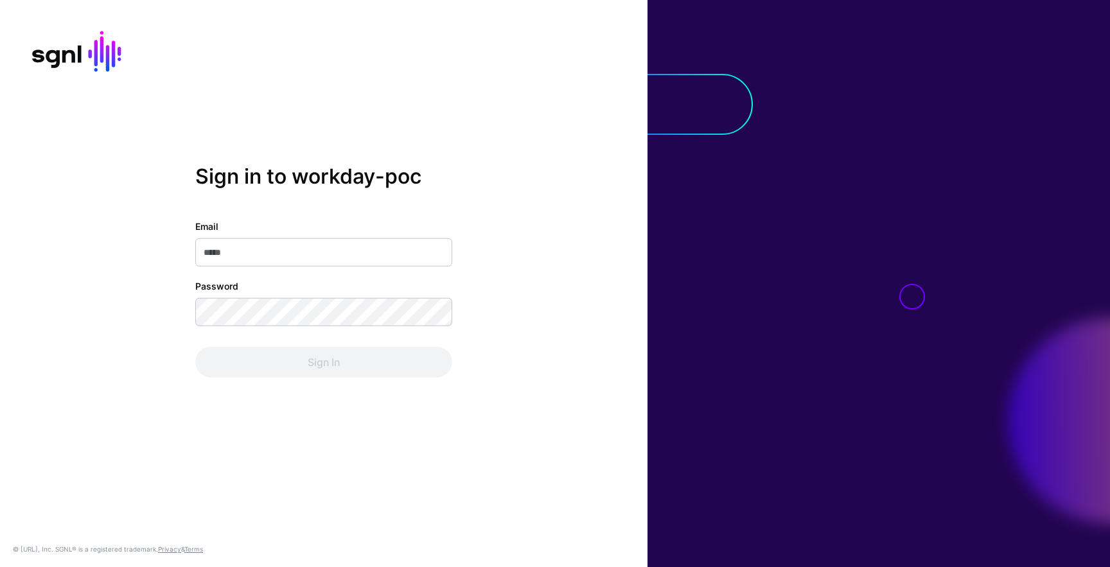 The width and height of the screenshot is (1110, 567). Describe the element at coordinates (324, 176) in the screenshot. I see `h2: Sign in to workday-poc` at that location.